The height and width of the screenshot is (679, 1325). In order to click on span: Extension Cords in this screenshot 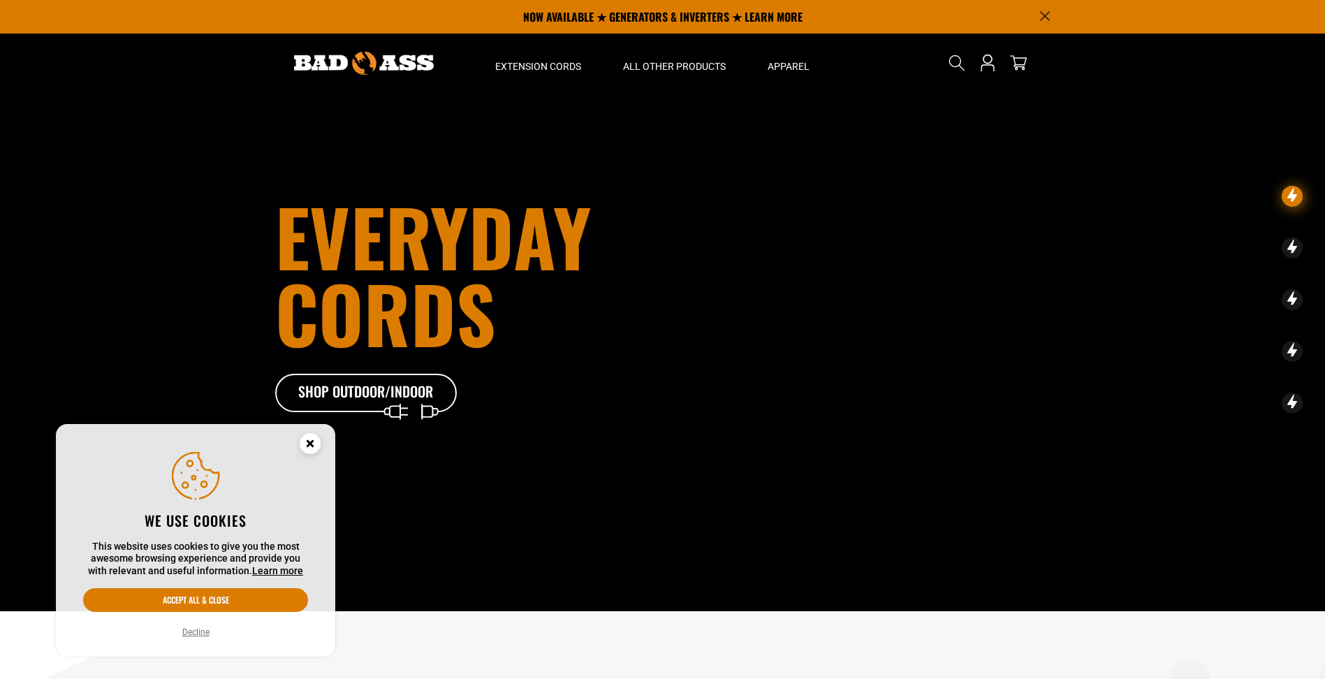, I will do `click(538, 66)`.